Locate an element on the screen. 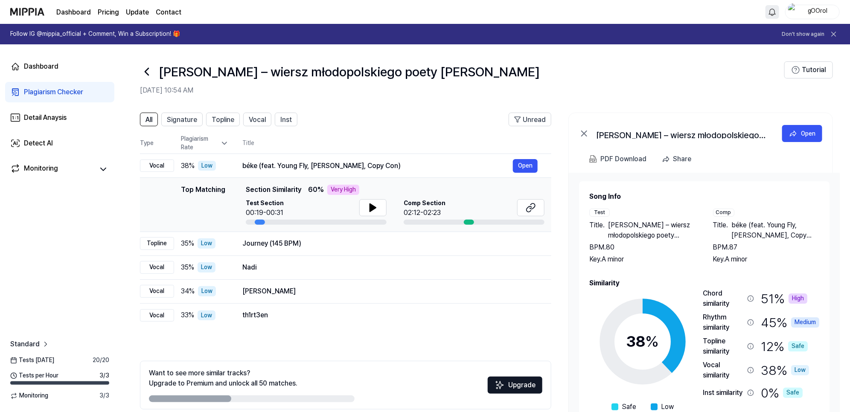 The image size is (850, 412). div: Share is located at coordinates (682, 159).